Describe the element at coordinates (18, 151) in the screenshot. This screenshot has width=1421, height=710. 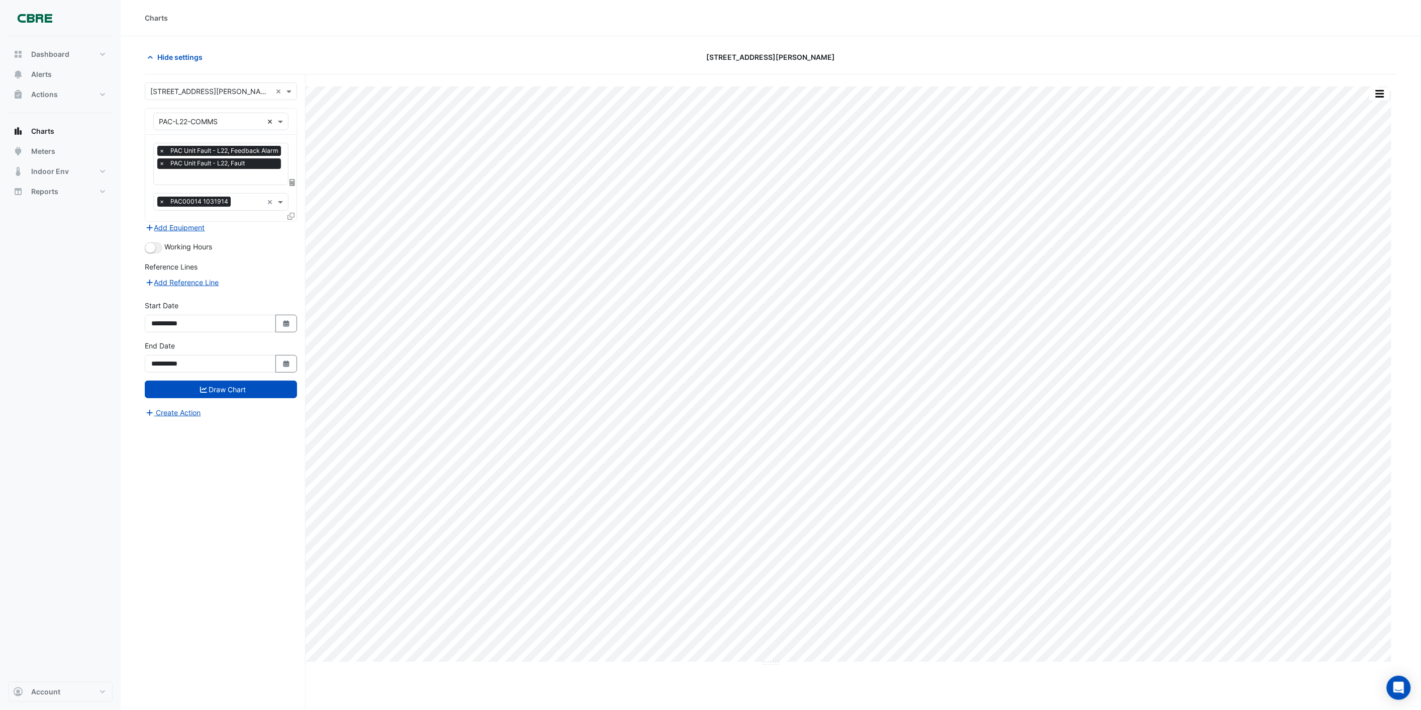
I see `app-icon: Meters` at that location.